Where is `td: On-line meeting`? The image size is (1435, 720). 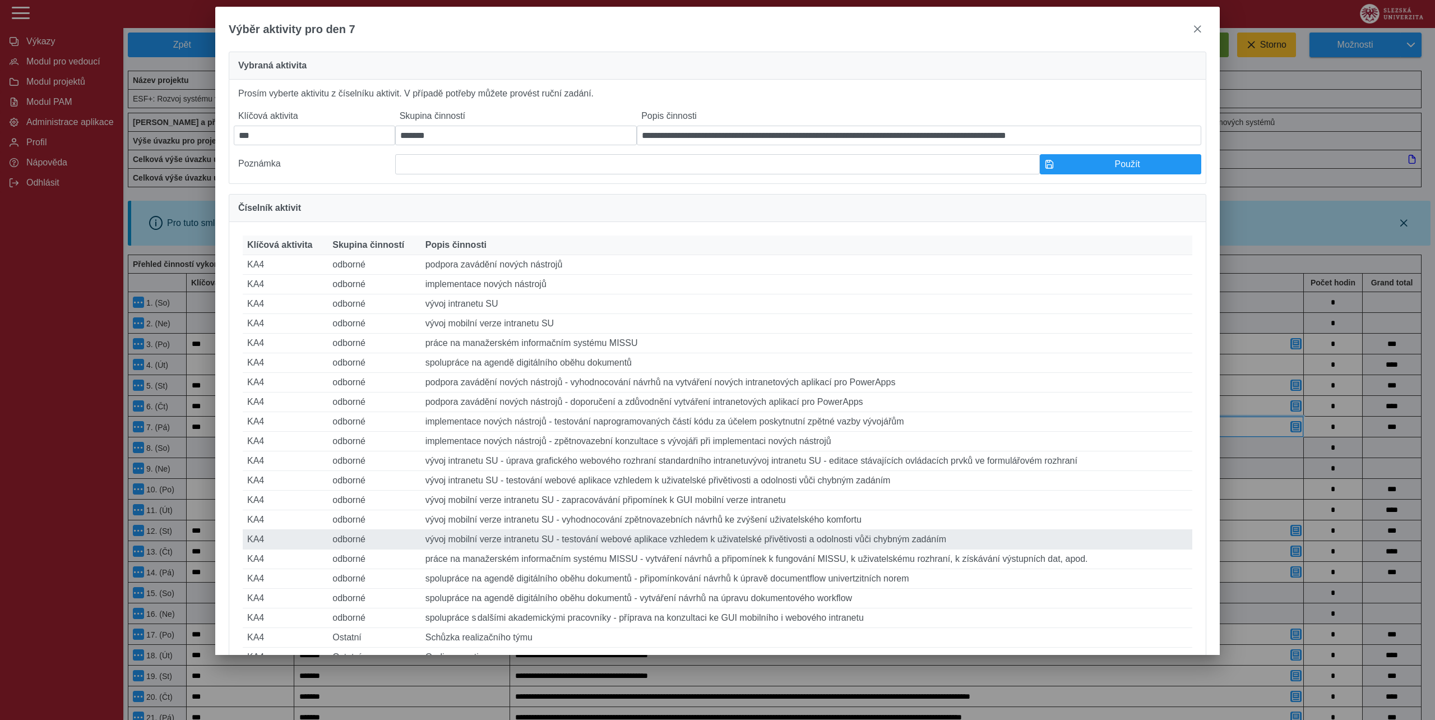 td: On-line meeting is located at coordinates (807, 657).